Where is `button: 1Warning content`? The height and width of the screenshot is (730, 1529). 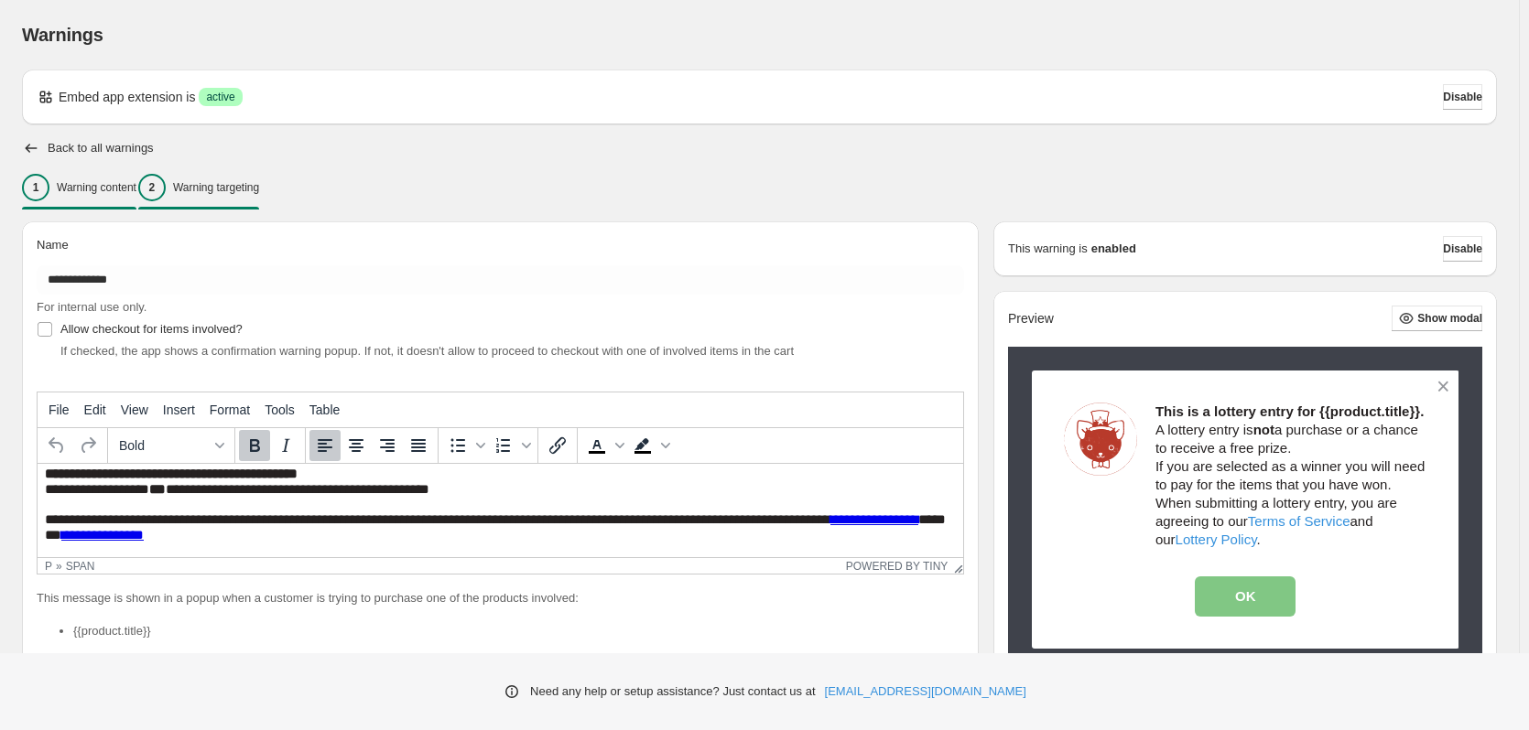 button: 1Warning content is located at coordinates (79, 188).